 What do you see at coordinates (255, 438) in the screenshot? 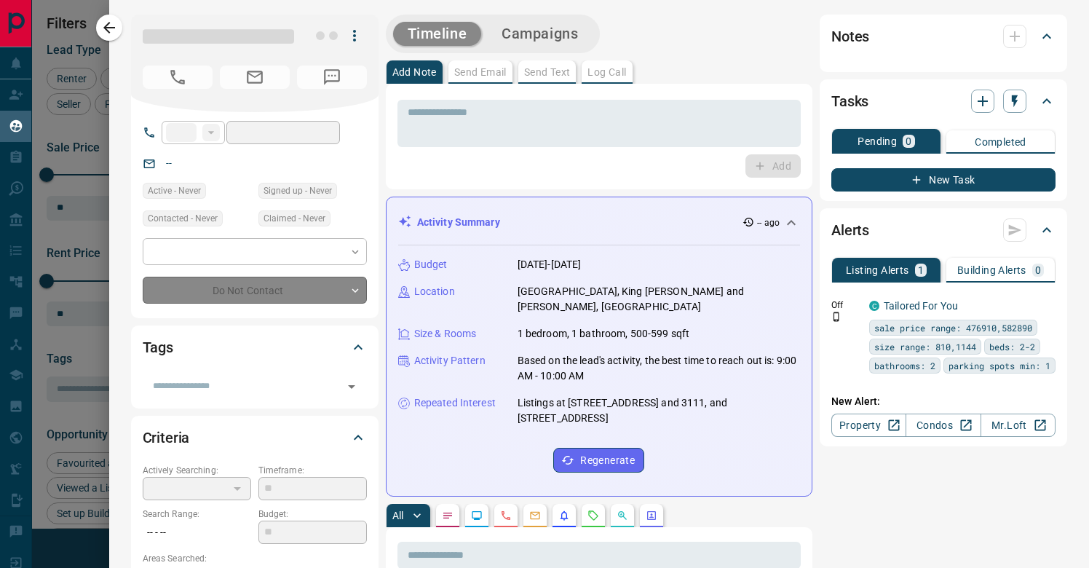
I see `div: Criteria` at bounding box center [255, 438].